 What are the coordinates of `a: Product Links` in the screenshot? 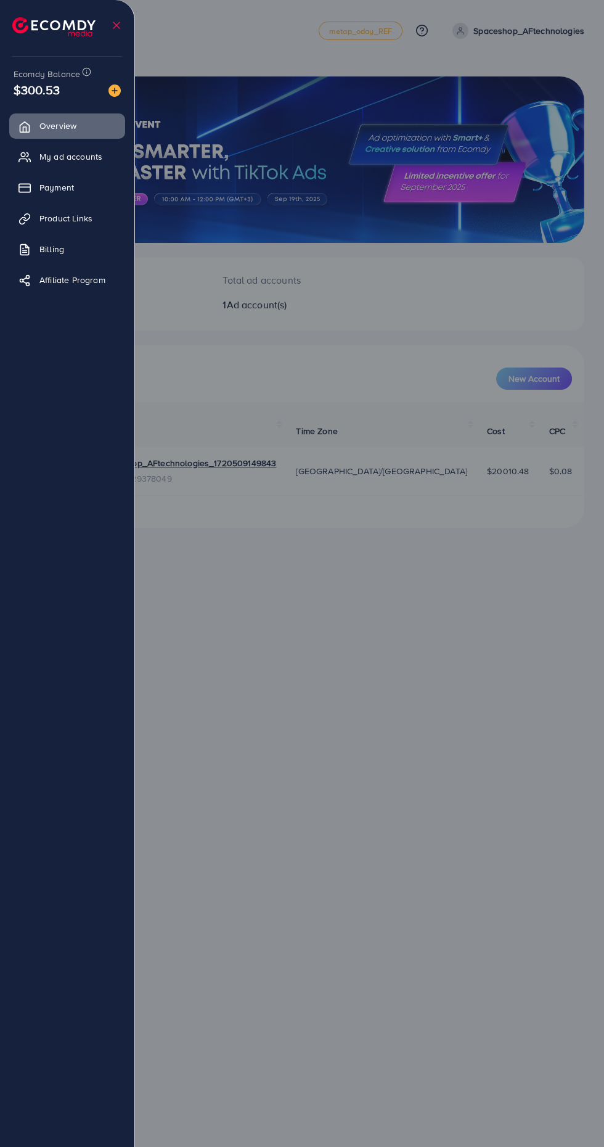 It's located at (67, 218).